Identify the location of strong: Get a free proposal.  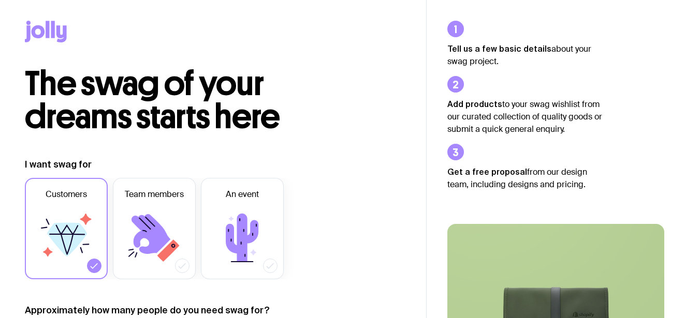
(487, 172).